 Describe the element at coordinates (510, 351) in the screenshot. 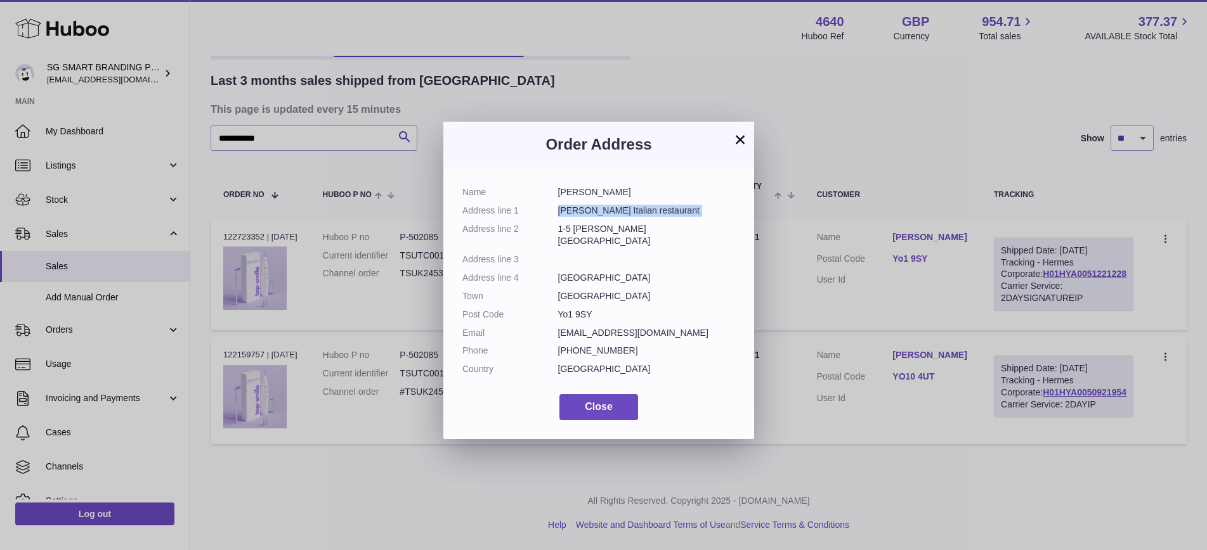

I see `dt: Phone` at that location.